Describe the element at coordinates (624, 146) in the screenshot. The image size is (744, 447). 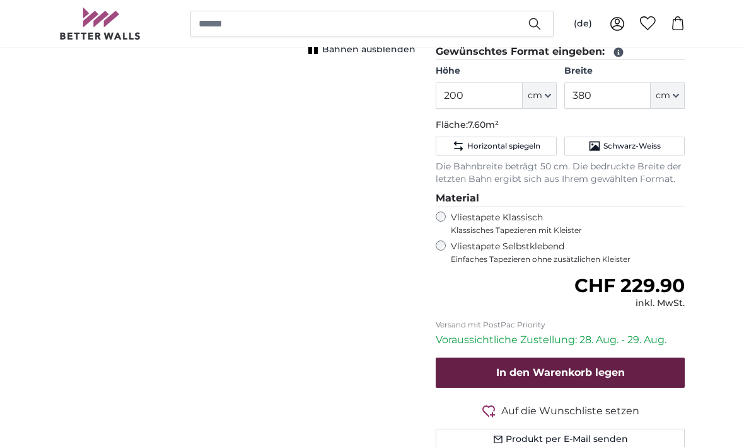
I see `button: Schwarz-Weiss` at that location.